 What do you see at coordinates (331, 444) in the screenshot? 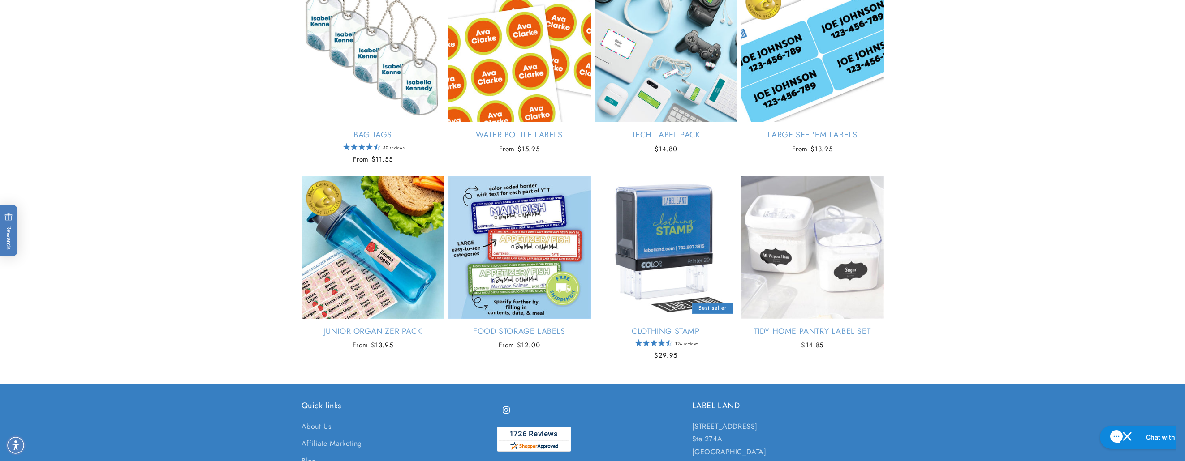
I see `a: Affiliate Marketing` at bounding box center [331, 444].